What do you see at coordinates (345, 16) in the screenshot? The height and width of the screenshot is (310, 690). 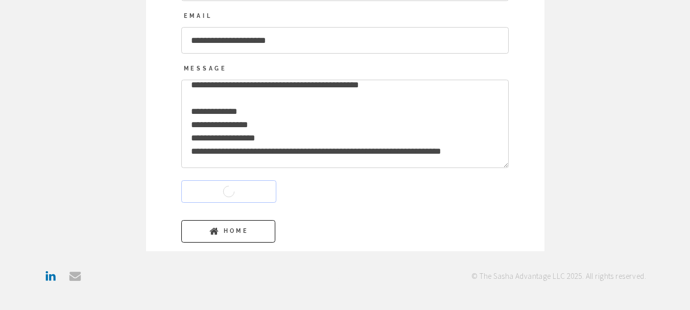 I see `label: Email` at bounding box center [345, 16].